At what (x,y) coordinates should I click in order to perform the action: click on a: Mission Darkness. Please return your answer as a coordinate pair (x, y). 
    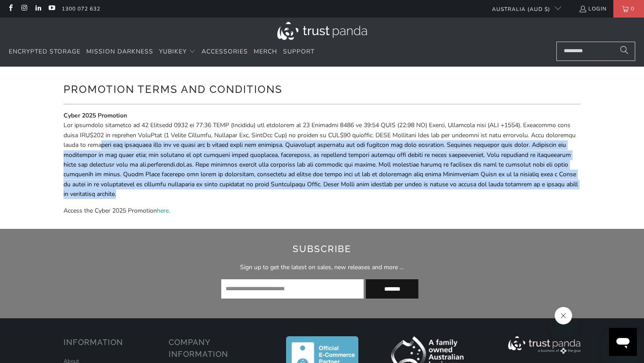
    Looking at the image, I should click on (120, 52).